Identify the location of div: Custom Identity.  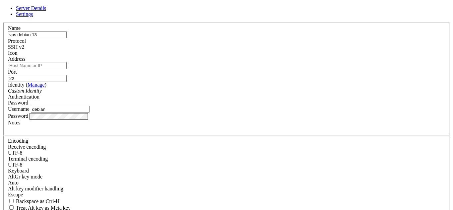
(226, 91).